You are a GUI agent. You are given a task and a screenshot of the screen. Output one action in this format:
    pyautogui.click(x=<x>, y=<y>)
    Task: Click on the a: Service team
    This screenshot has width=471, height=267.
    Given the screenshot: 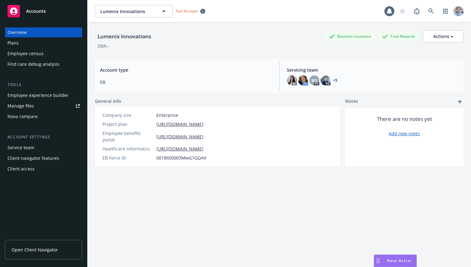 What is the action you would take?
    pyautogui.click(x=44, y=148)
    